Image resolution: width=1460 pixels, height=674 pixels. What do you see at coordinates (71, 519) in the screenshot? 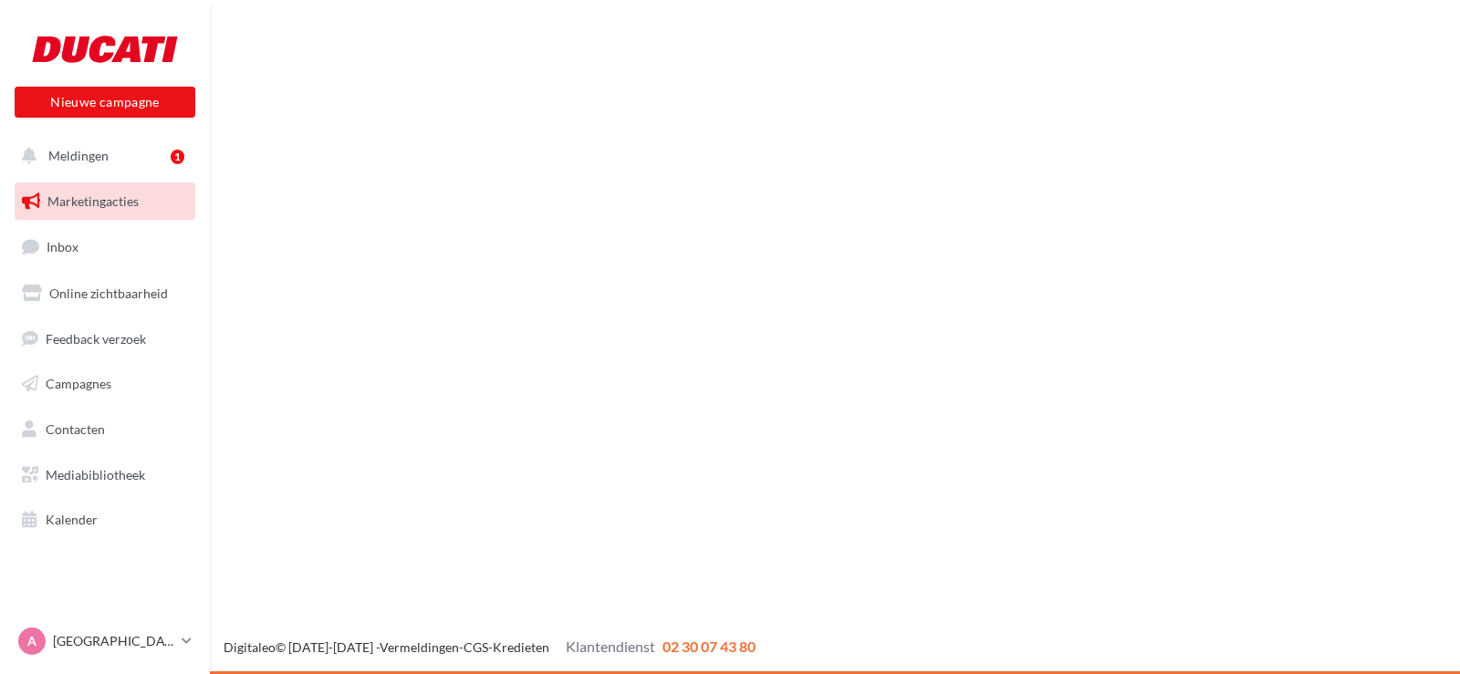
I see `span: Kalender` at bounding box center [71, 519].